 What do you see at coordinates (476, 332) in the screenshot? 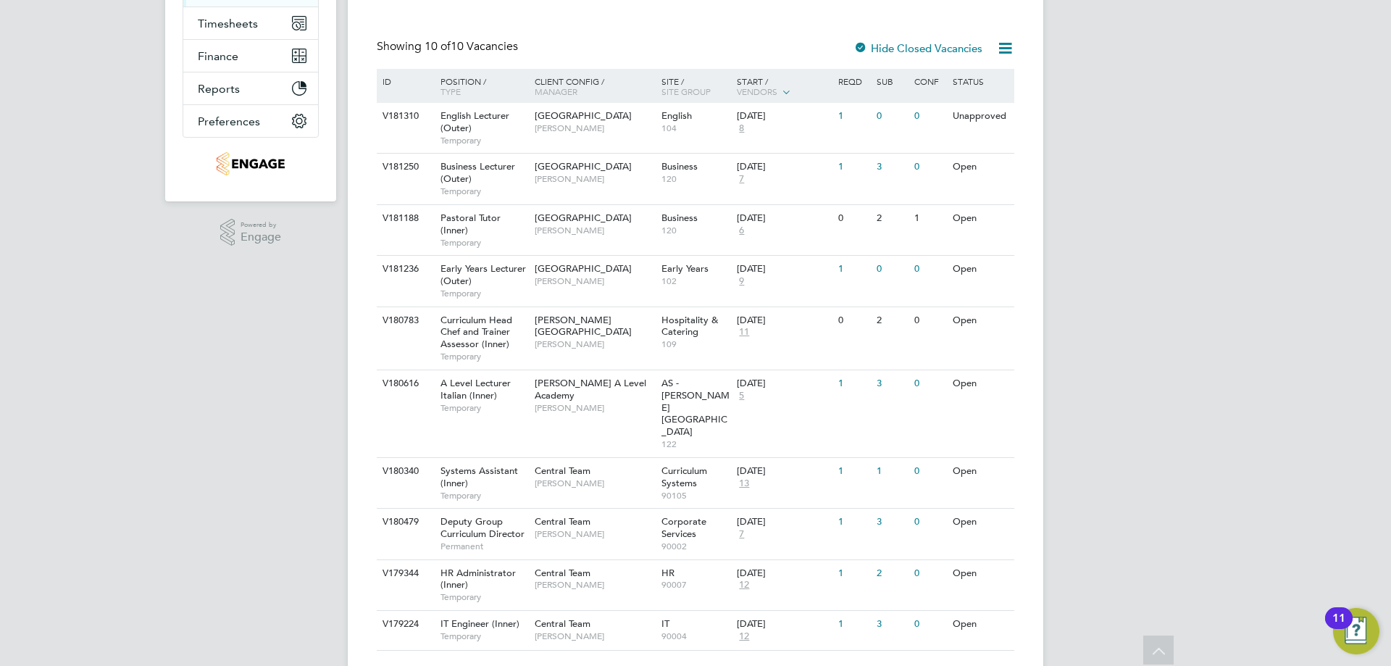
I see `span: Curriculum Head Chef and Trainer Assessor (Inner)` at bounding box center [476, 332].